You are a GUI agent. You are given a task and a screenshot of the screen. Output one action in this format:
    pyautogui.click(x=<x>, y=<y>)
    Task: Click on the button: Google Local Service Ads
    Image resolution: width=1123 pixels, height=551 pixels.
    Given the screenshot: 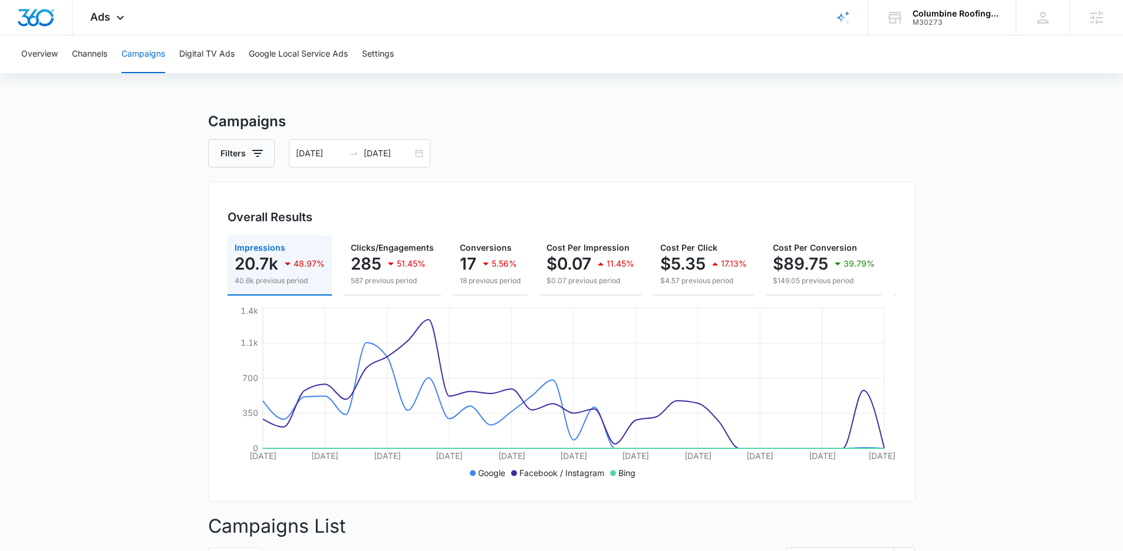 What is the action you would take?
    pyautogui.click(x=298, y=54)
    